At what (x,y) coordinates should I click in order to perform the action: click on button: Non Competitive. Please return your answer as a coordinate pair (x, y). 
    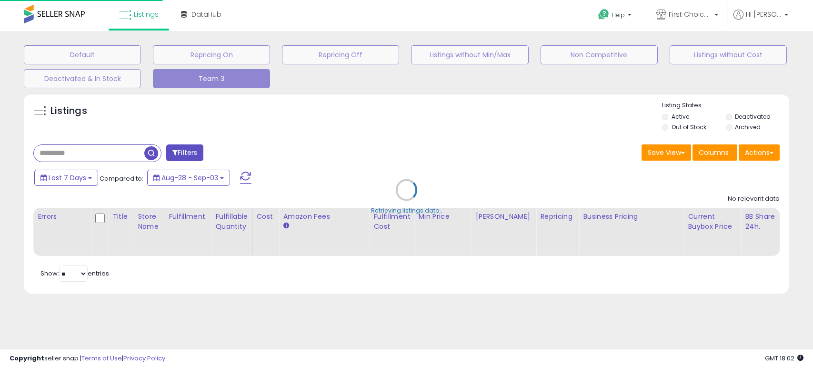
    Looking at the image, I should click on (599, 55).